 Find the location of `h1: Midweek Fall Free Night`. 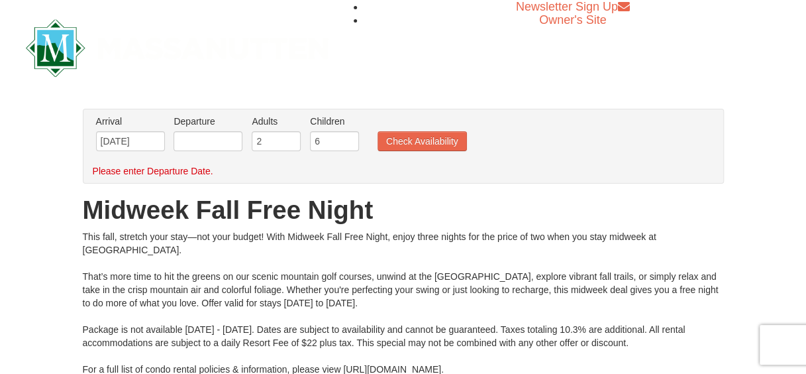

h1: Midweek Fall Free Night is located at coordinates (403, 210).